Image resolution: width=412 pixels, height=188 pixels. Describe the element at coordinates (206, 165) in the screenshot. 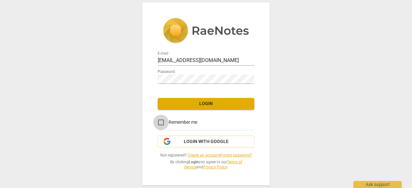

I see `span: By clicking you agree to our and .` at that location.